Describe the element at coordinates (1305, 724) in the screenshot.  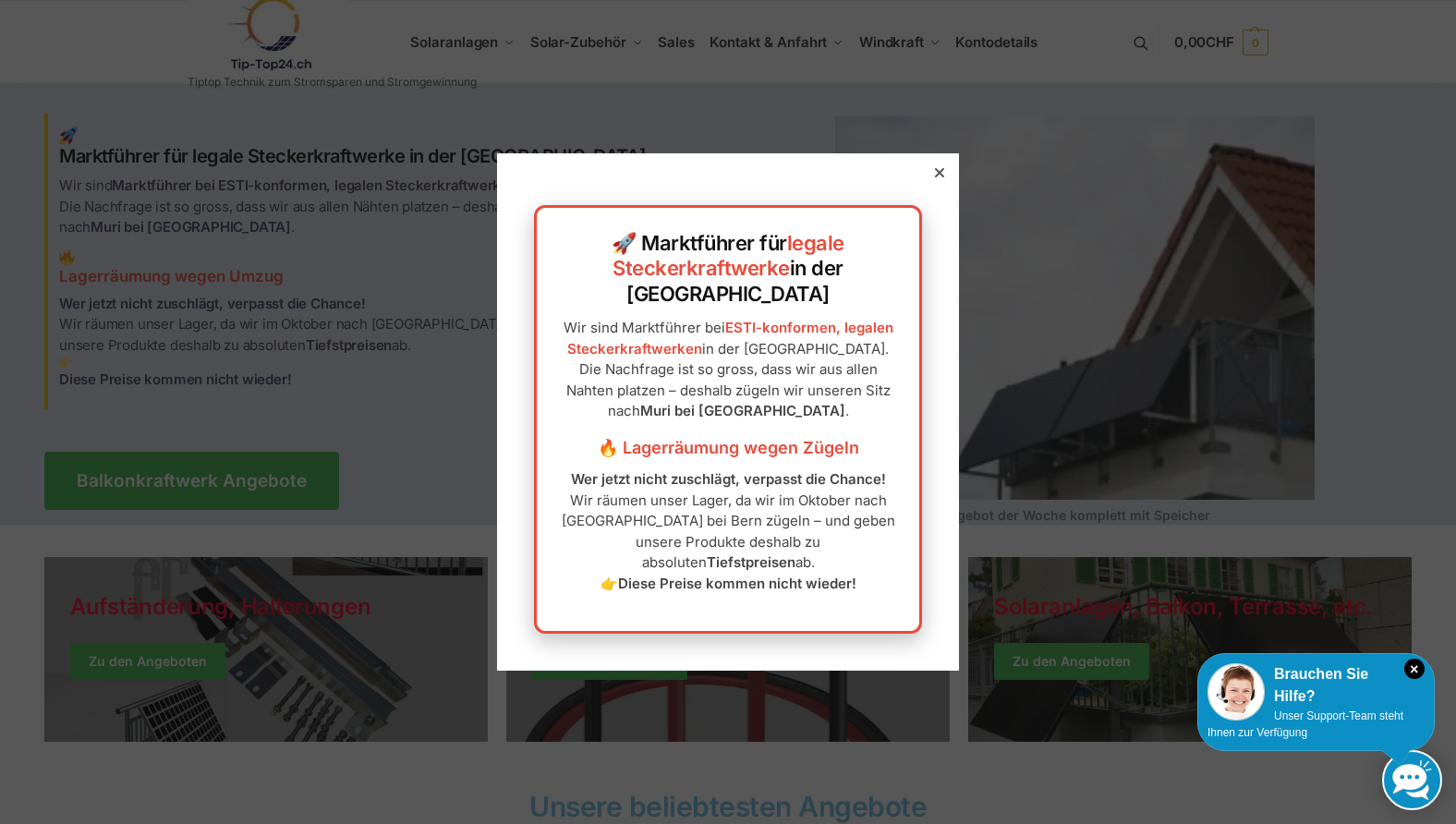
I see `span: Unser Support-Team steht Ihnen zur Verfügung` at that location.